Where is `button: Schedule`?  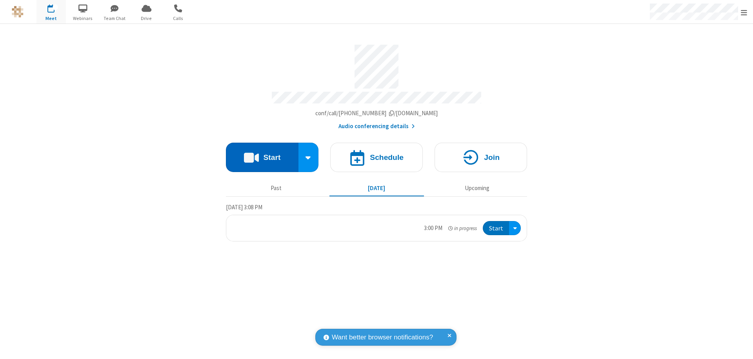
button: Schedule is located at coordinates (376, 157).